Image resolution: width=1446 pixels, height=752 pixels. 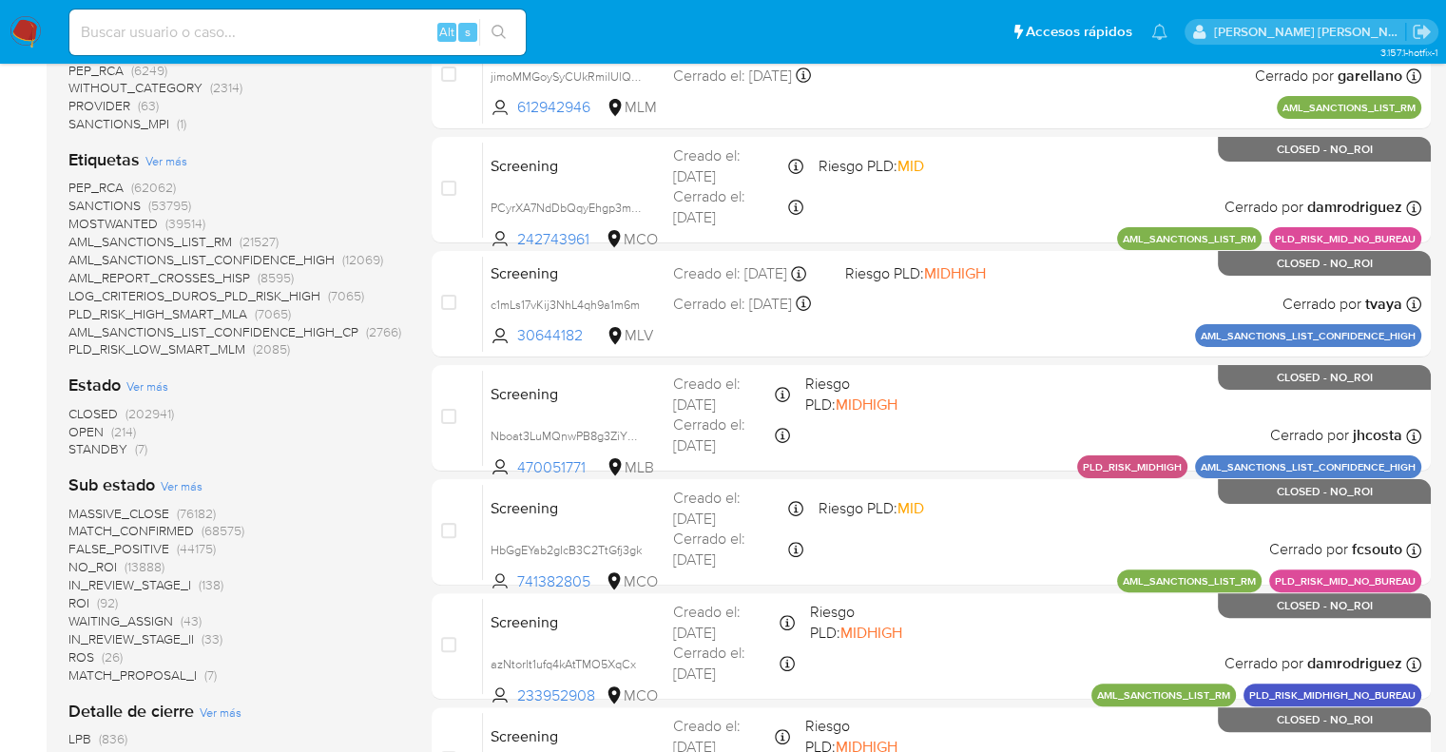 What do you see at coordinates (1079, 31) in the screenshot?
I see `span: Accesos rápidos` at bounding box center [1079, 31].